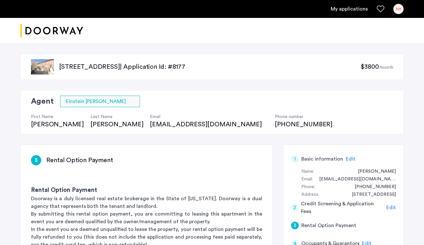 The image size is (424, 245). Describe the element at coordinates (42, 101) in the screenshot. I see `h2: Agent` at that location.